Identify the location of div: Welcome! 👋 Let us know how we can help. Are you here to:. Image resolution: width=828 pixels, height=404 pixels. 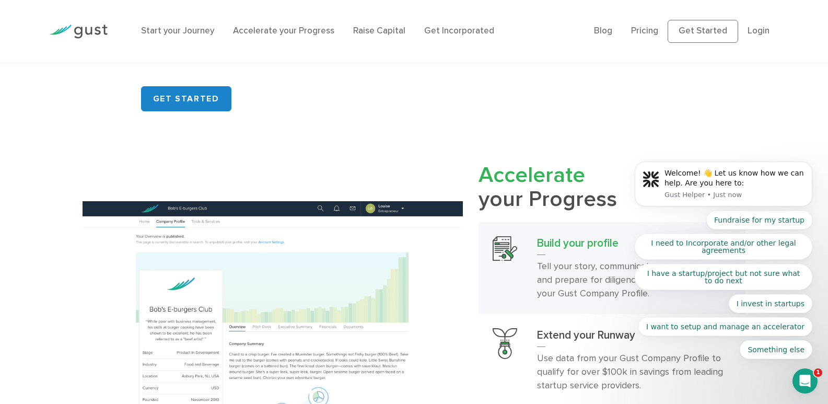
(115, 181).